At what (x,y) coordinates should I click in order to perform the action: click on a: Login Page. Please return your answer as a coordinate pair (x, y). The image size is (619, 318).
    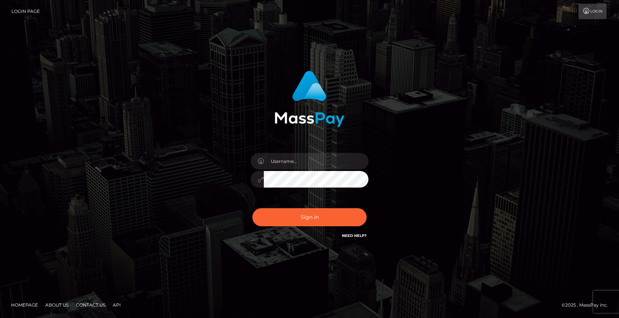
    Looking at the image, I should click on (25, 11).